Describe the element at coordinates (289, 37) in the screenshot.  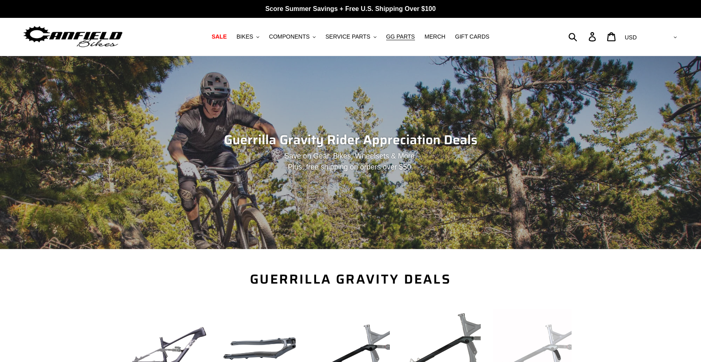
I see `span: COMPONENTS` at that location.